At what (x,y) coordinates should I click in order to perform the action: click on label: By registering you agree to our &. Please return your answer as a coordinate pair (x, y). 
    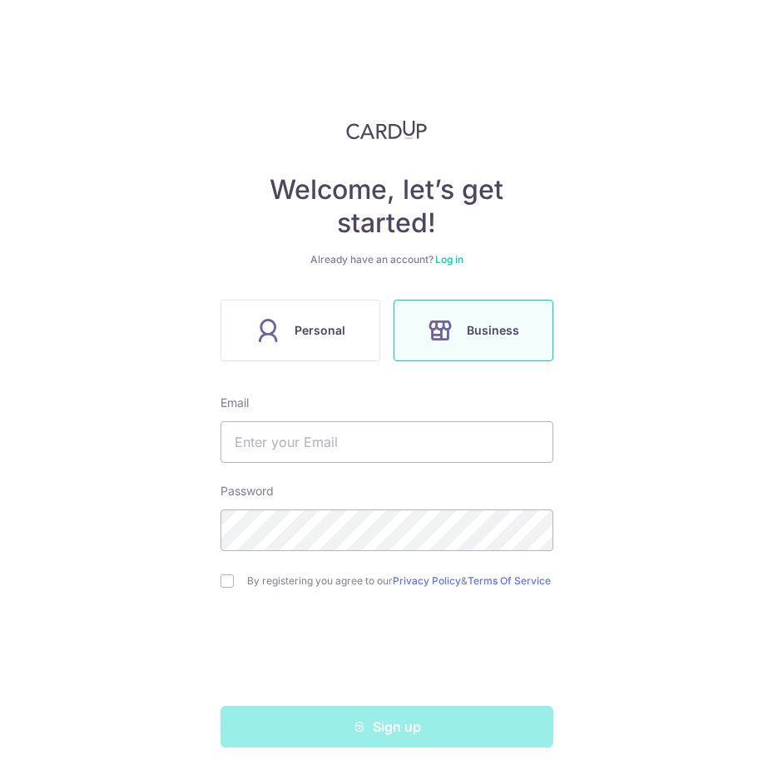
    Looking at the image, I should click on (400, 581).